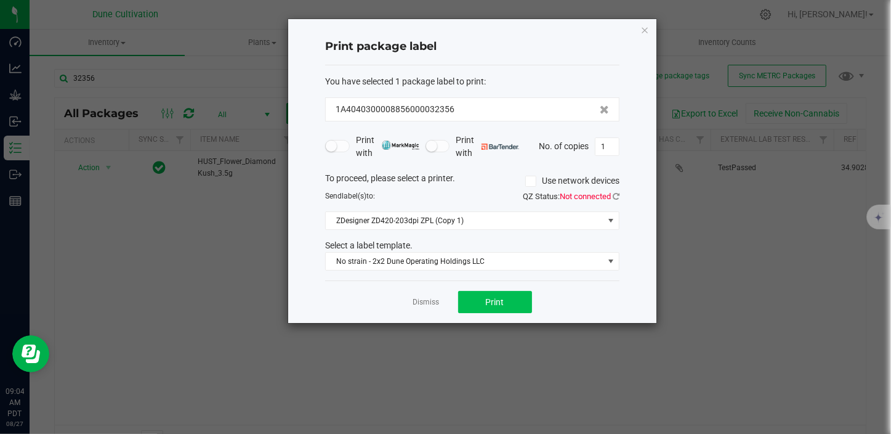 The height and width of the screenshot is (434, 891). What do you see at coordinates (585, 196) in the screenshot?
I see `span: Not connected` at bounding box center [585, 196].